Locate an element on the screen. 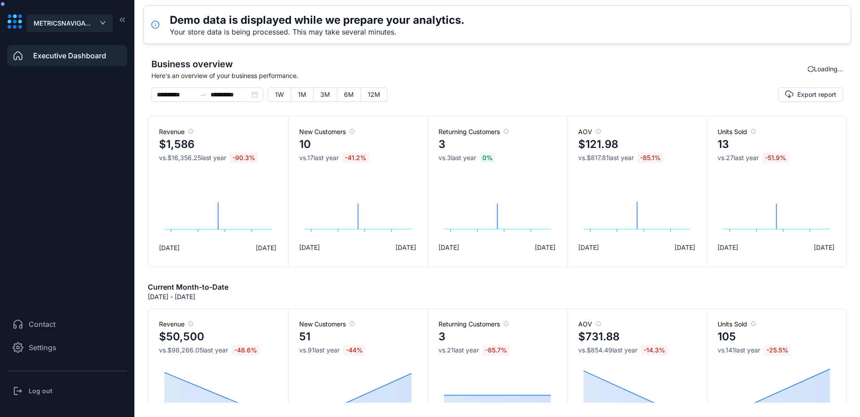 Image resolution: width=860 pixels, height=417 pixels. span: vs. $854.49 last year is located at coordinates (608, 350).